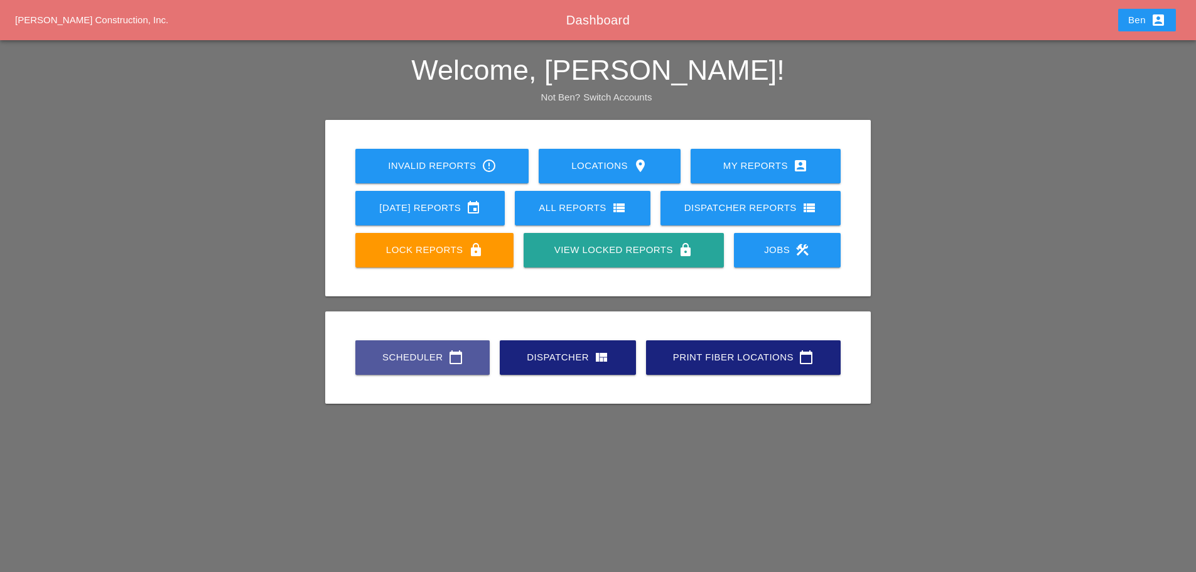 This screenshot has height=572, width=1196. I want to click on div: View Locked Reports, so click(624, 250).